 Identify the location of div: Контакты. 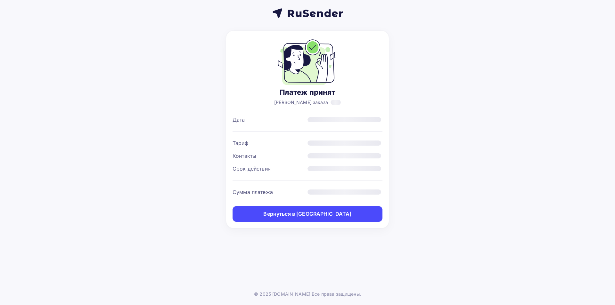
(270, 156).